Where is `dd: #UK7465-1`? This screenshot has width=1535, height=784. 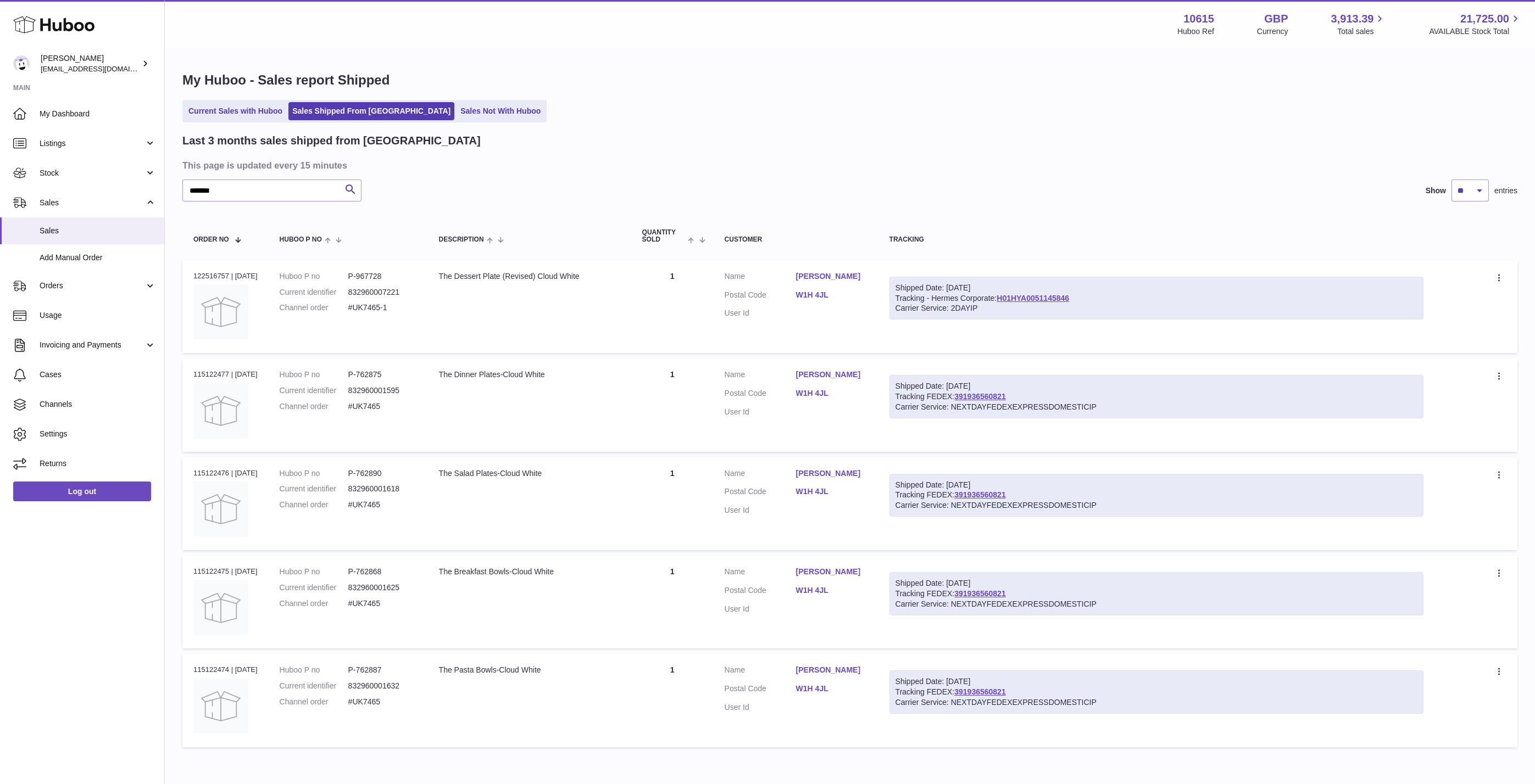
dd: #UK7465-1 is located at coordinates (383, 307).